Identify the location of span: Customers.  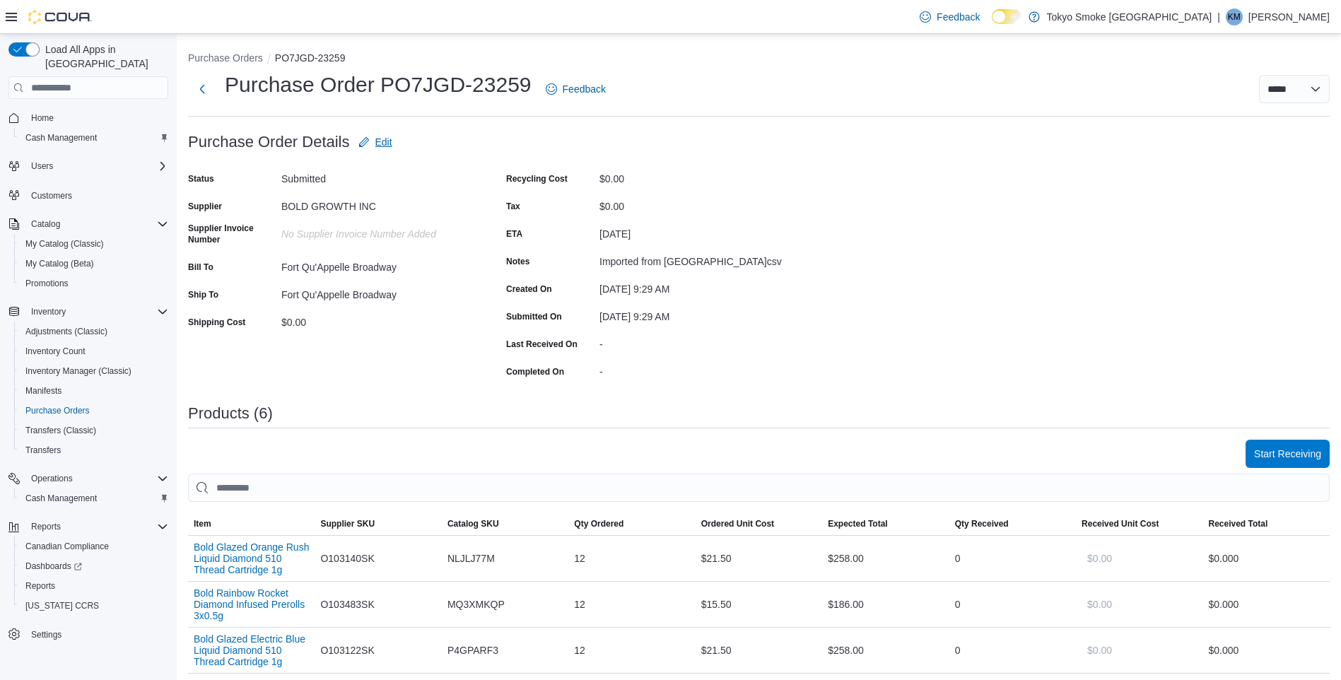
(97, 194).